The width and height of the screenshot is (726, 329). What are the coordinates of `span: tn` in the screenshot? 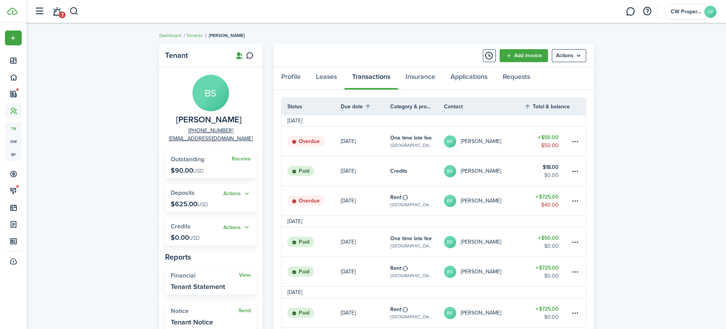 It's located at (13, 128).